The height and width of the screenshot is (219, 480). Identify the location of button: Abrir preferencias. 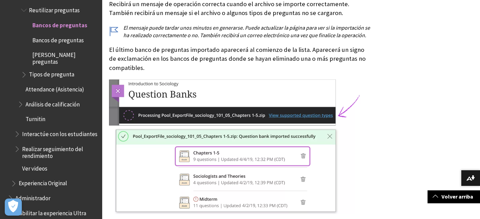
(13, 207).